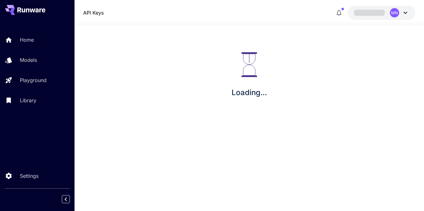  Describe the element at coordinates (33, 80) in the screenshot. I see `p: Playground` at that location.